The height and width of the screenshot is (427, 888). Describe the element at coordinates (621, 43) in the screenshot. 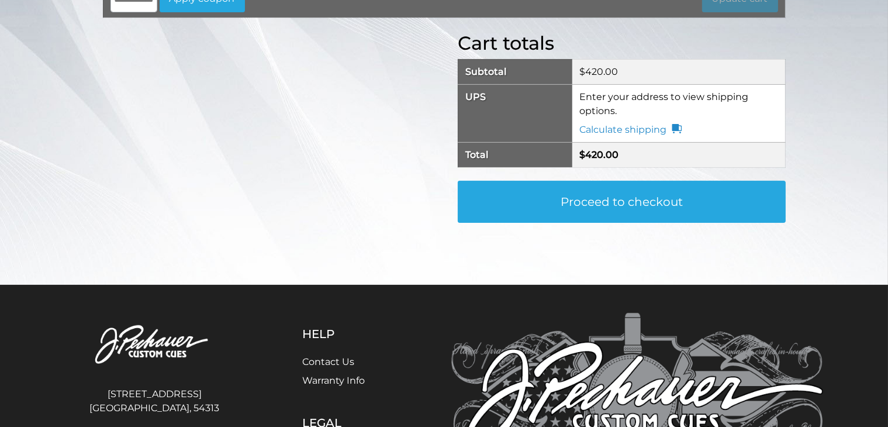

I see `h2: Cart totals` at that location.